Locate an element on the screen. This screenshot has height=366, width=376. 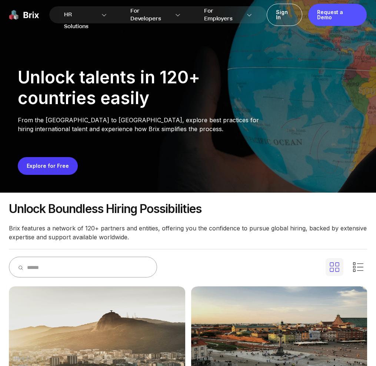
p: Unlock boundless hiring possibilities is located at coordinates (188, 209).